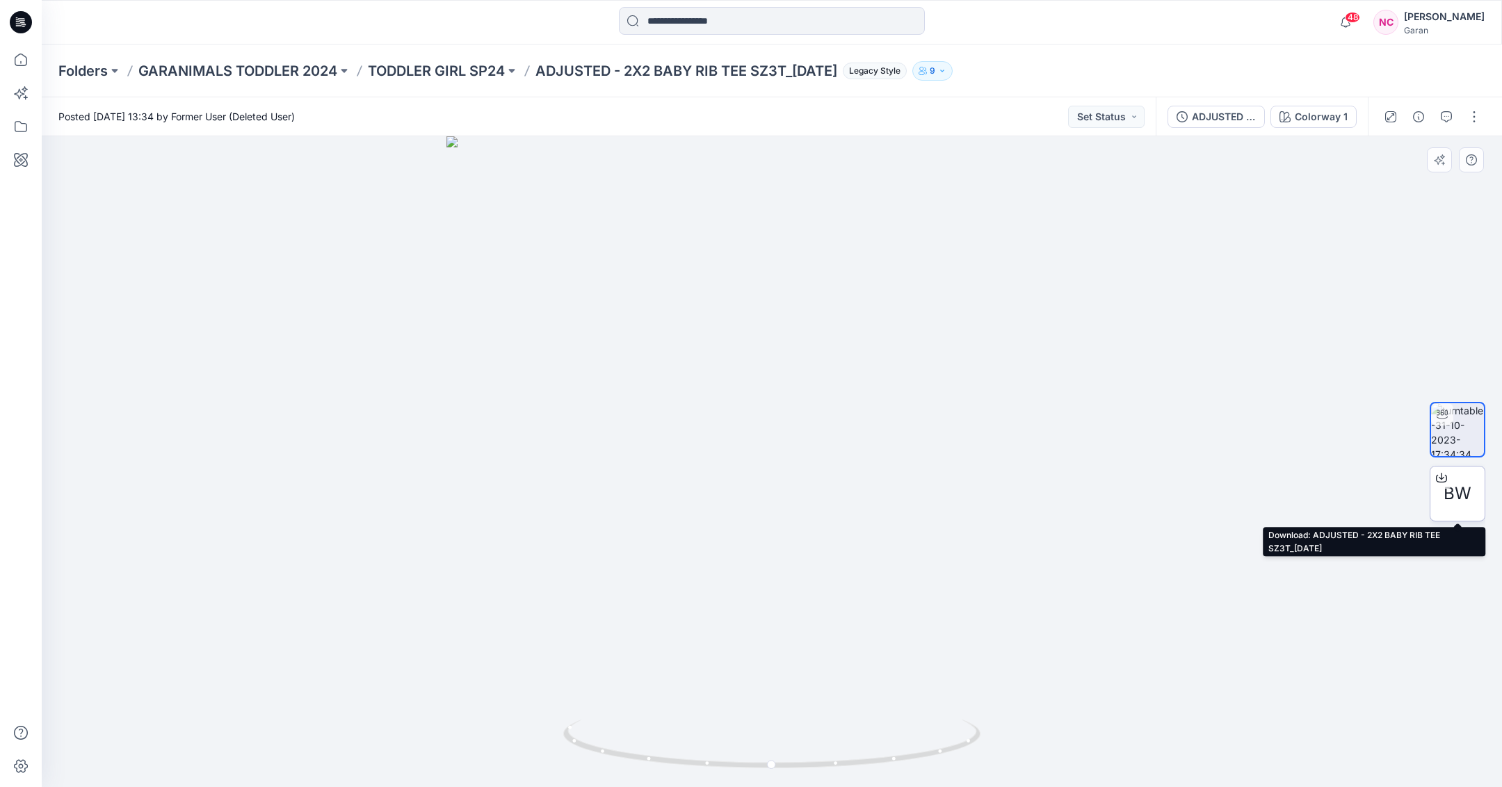  What do you see at coordinates (1322, 117) in the screenshot?
I see `div: Colorway 1` at bounding box center [1322, 117].